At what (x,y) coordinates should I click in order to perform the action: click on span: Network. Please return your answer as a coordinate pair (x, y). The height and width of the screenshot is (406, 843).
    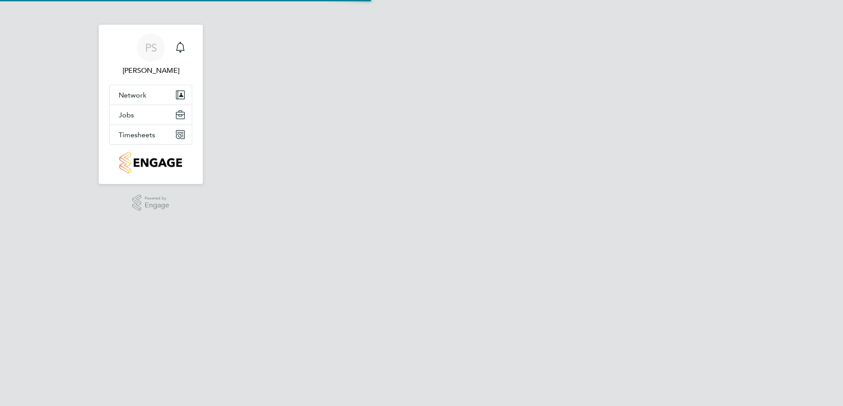
    Looking at the image, I should click on (132, 95).